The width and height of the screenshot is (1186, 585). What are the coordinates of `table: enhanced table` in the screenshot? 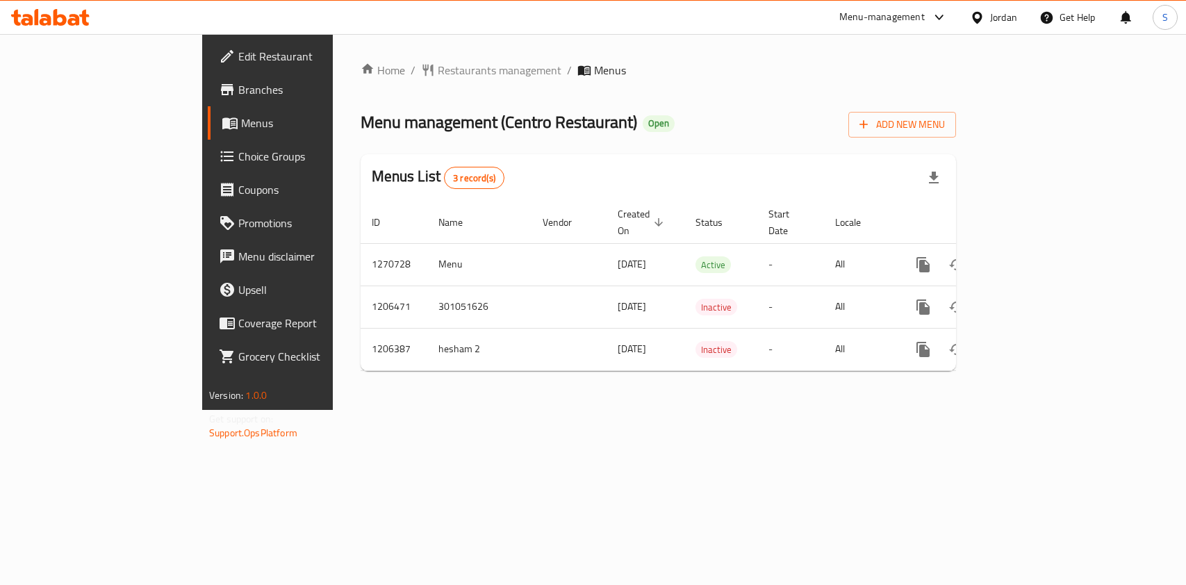 It's located at (706, 286).